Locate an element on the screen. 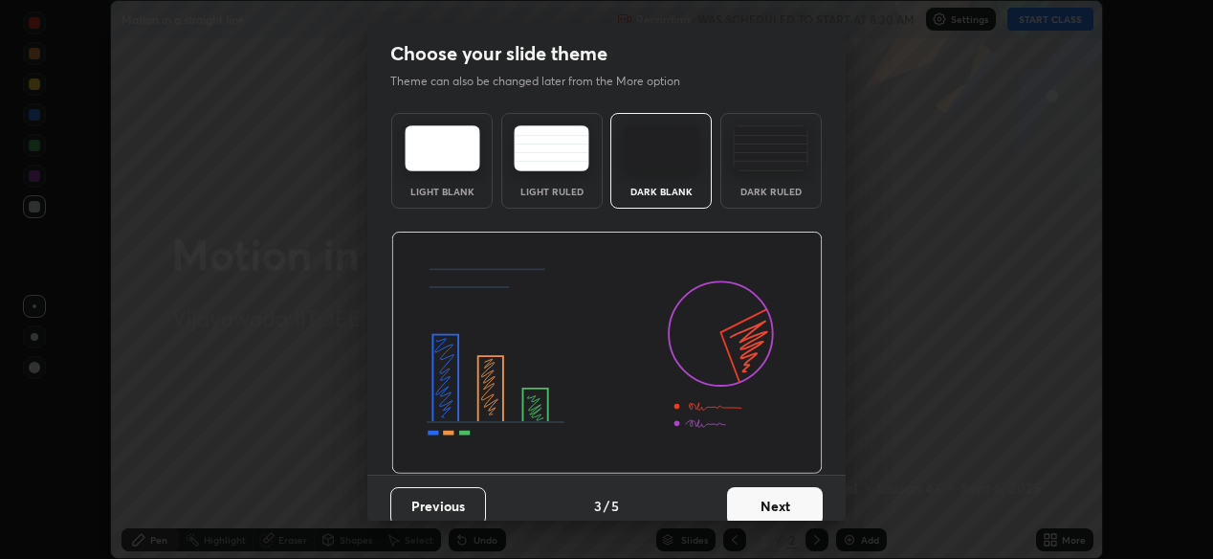  h4: 5 is located at coordinates (615, 505).